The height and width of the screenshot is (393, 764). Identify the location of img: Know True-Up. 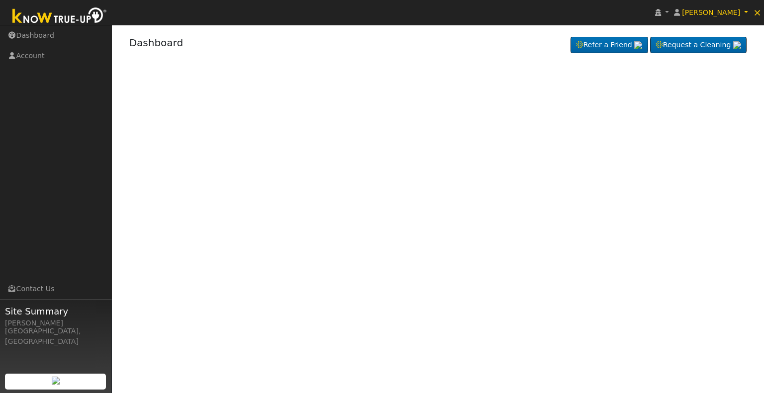
(60, 16).